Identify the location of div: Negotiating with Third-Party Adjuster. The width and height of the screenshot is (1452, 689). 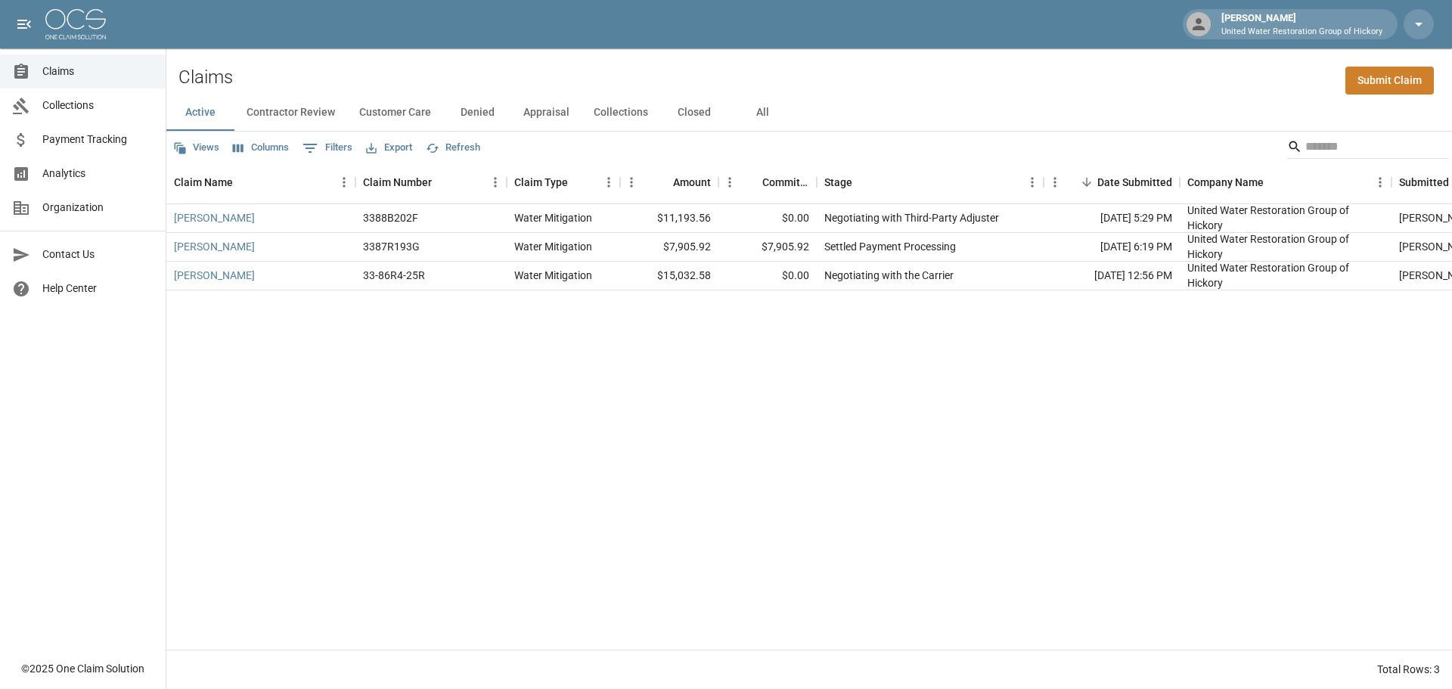
(912, 218).